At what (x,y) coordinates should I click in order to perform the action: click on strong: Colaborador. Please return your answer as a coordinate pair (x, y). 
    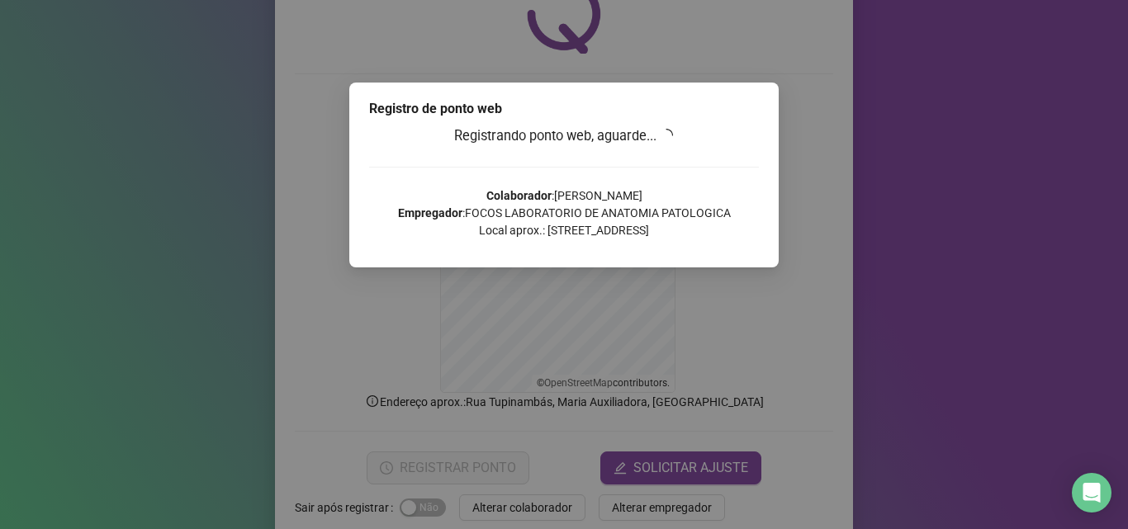
    Looking at the image, I should click on (518, 196).